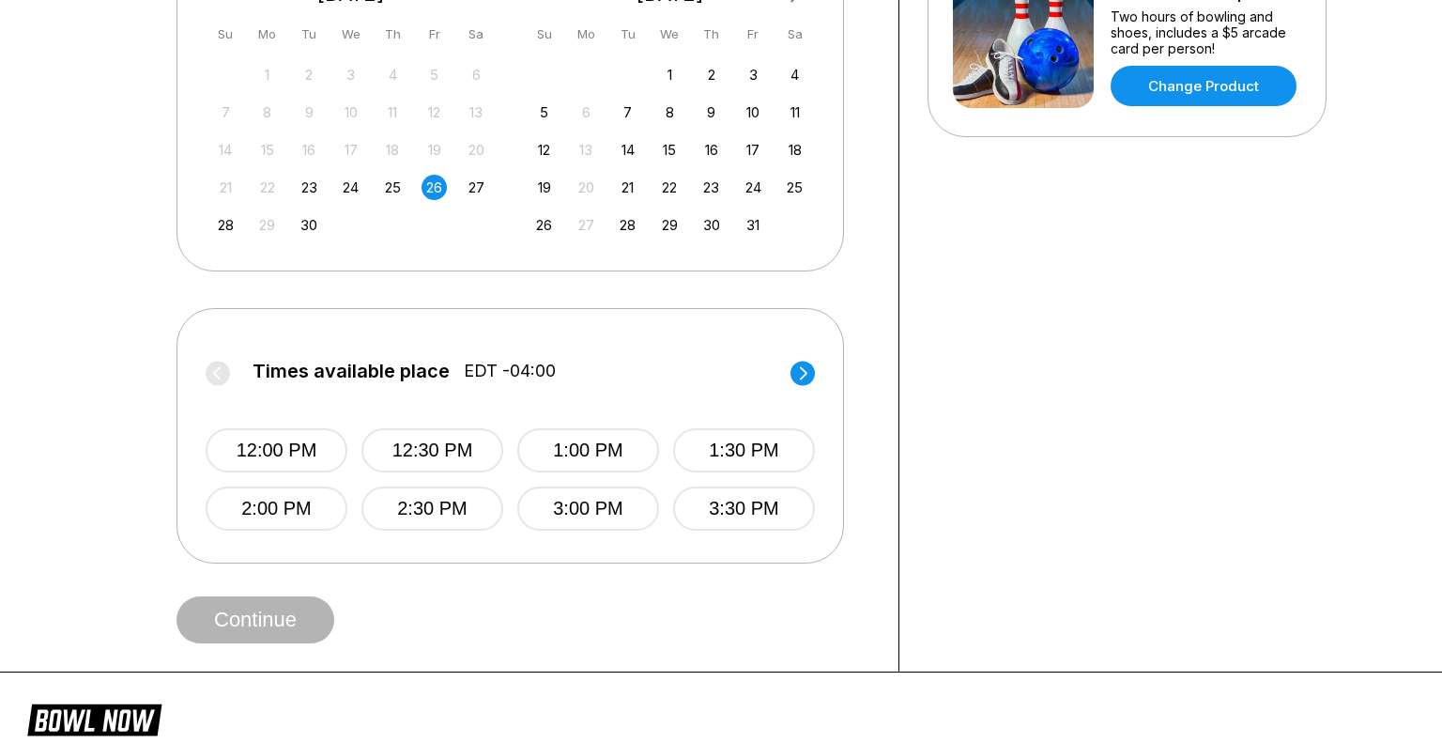 The height and width of the screenshot is (743, 1442). What do you see at coordinates (432, 450) in the screenshot?
I see `button: 12:30 PM` at bounding box center [432, 450].